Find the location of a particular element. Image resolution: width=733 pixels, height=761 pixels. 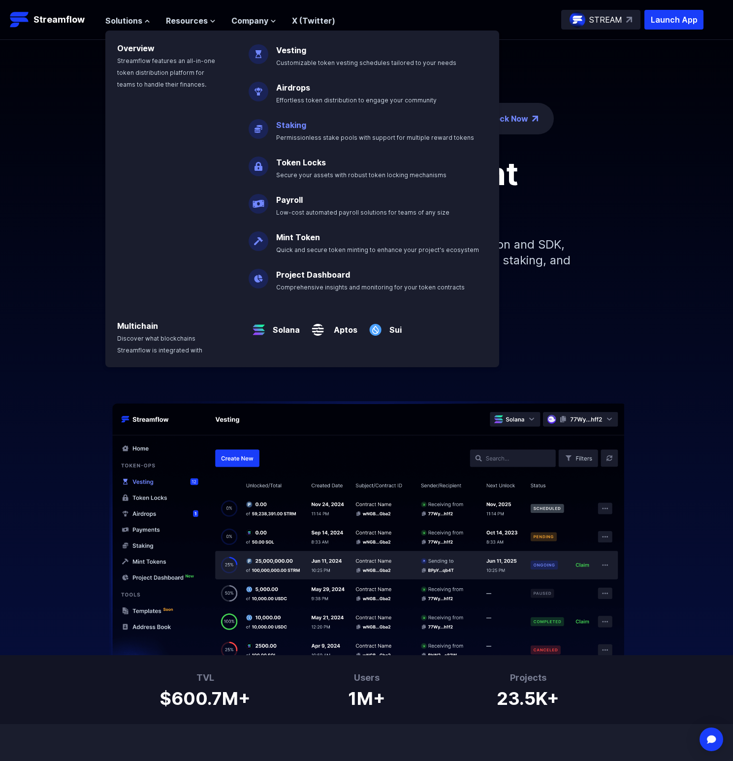

img: Aptos is located at coordinates (317, 326).